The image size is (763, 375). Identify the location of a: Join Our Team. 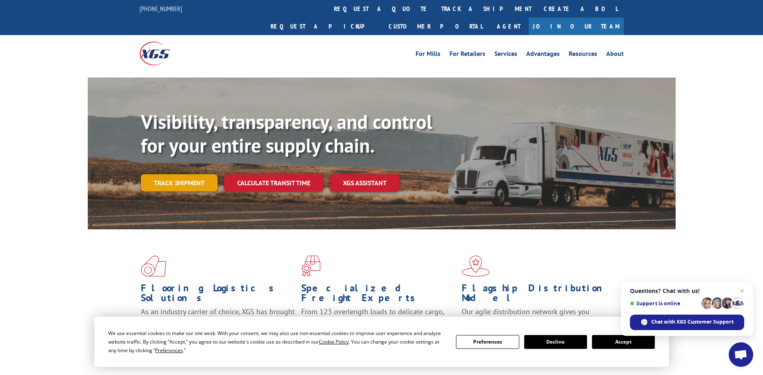
(576, 26).